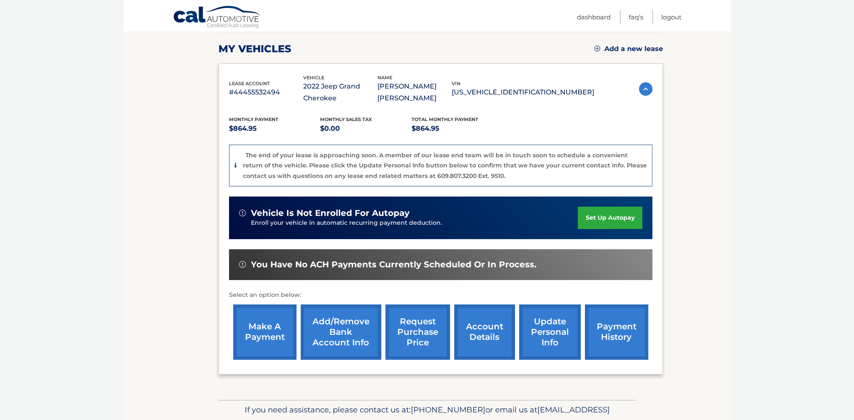 The width and height of the screenshot is (854, 420). I want to click on span: lease account, so click(249, 83).